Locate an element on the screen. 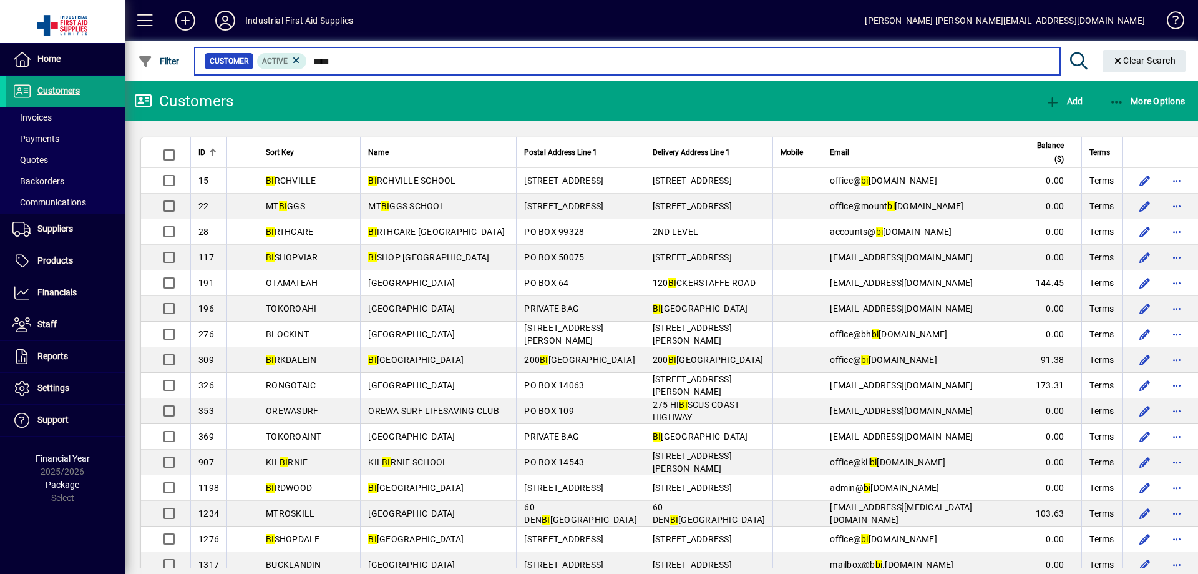 This screenshot has height=574, width=1198. span: RCHVILLE is located at coordinates (291, 180).